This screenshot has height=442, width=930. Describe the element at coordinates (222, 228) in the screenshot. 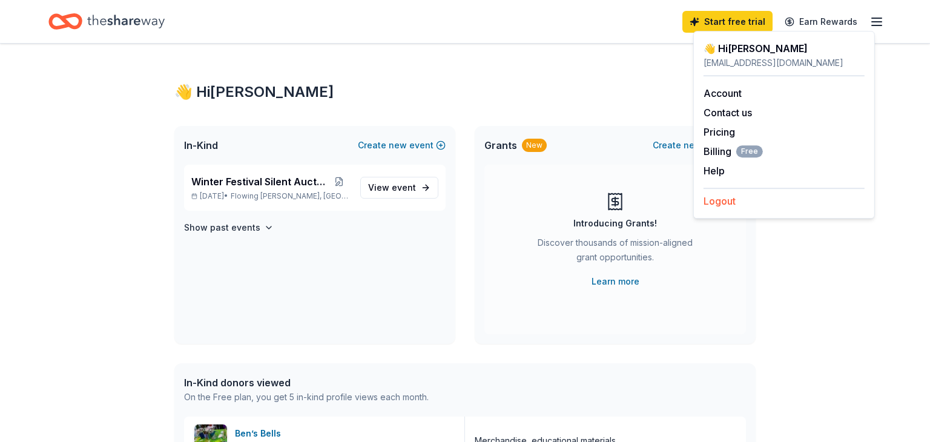

I see `h4: Show past events` at that location.